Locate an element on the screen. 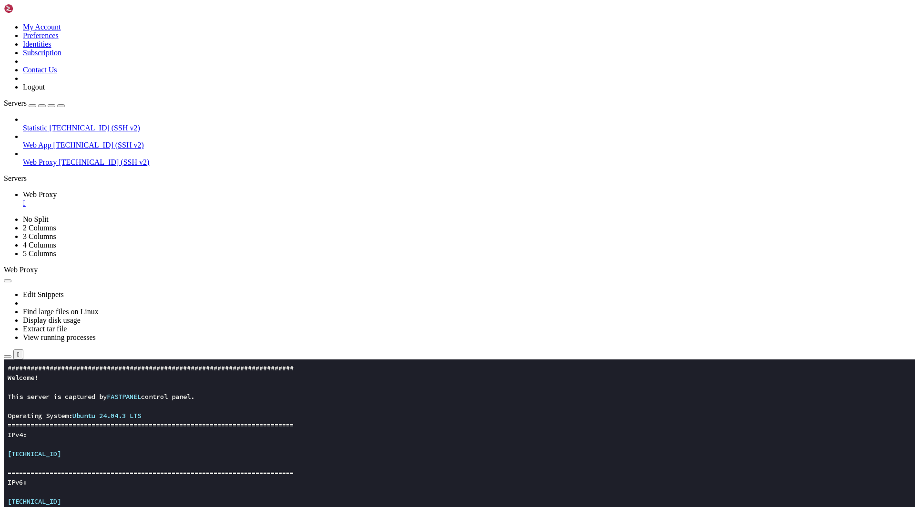  a: 5 Columns is located at coordinates (40, 253).